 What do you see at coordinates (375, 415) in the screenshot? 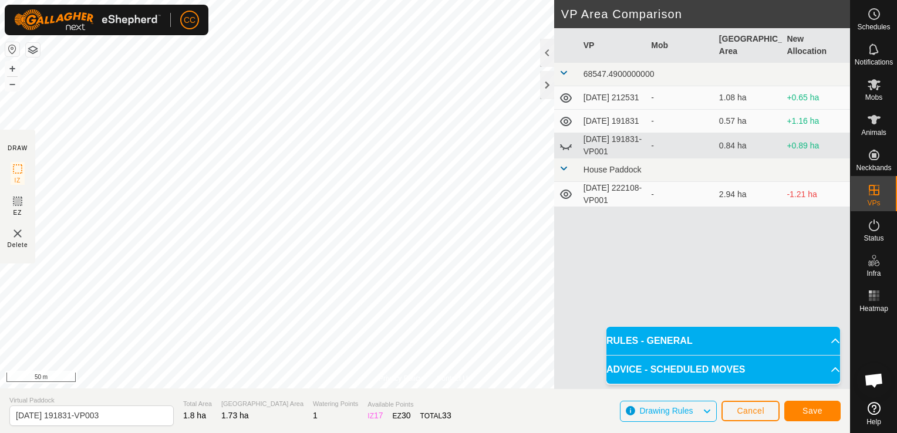
I see `div: IZ` at bounding box center [375, 415].